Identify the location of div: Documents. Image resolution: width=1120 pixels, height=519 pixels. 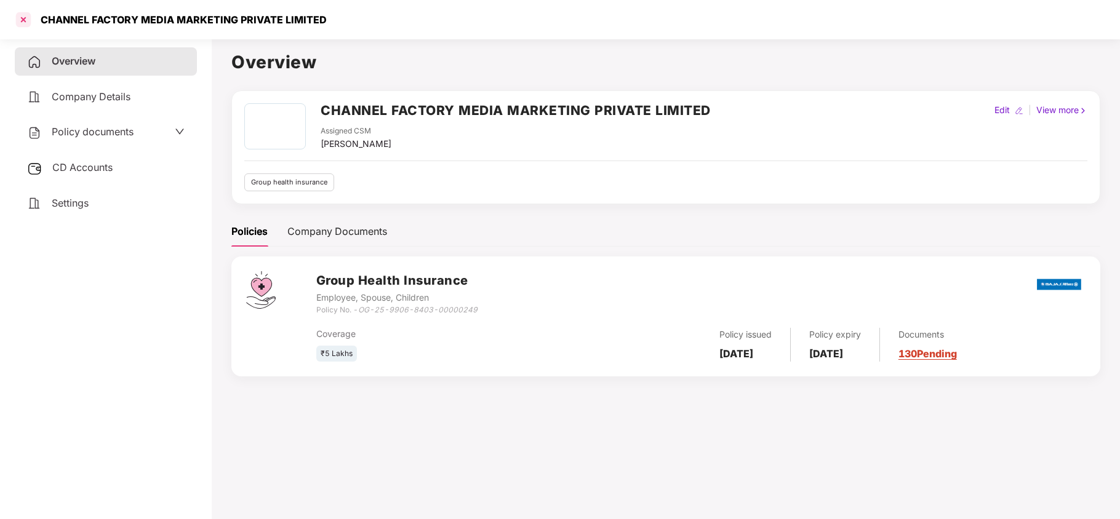
(928, 335).